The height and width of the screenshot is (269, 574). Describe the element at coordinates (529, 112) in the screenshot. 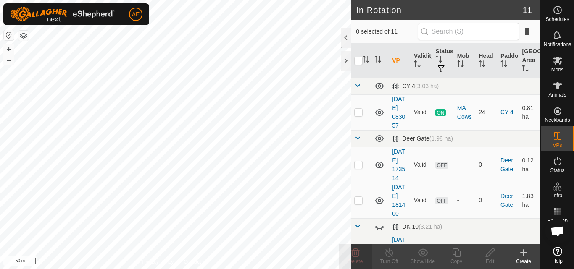

I see `td: 0.81 ha` at that location.